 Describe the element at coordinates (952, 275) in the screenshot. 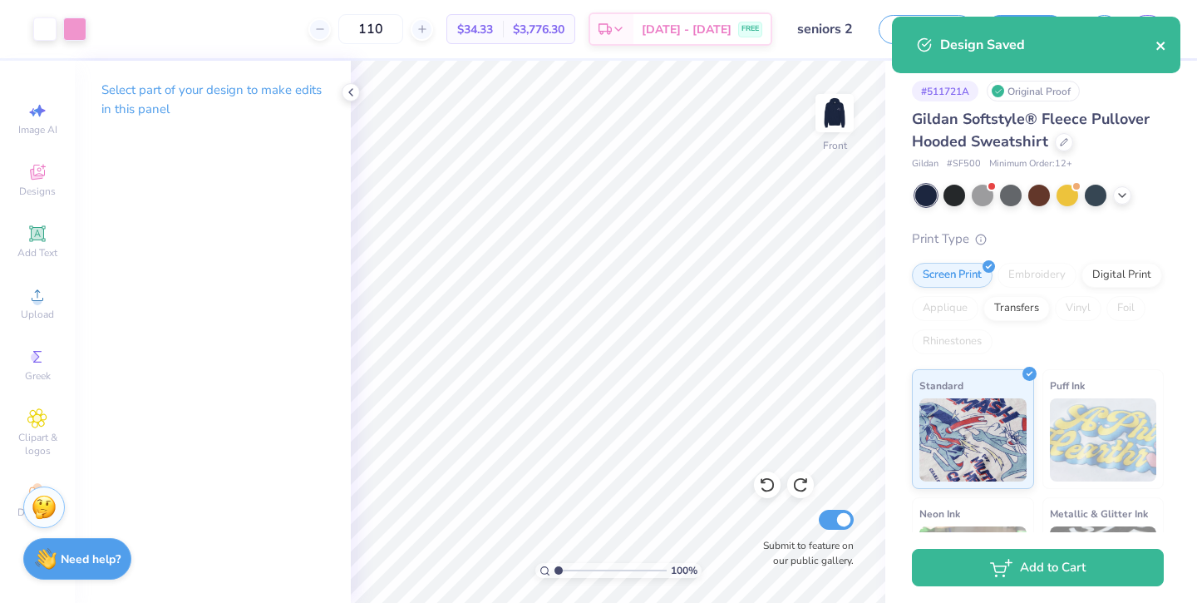

I see `div: Screen Print` at that location.